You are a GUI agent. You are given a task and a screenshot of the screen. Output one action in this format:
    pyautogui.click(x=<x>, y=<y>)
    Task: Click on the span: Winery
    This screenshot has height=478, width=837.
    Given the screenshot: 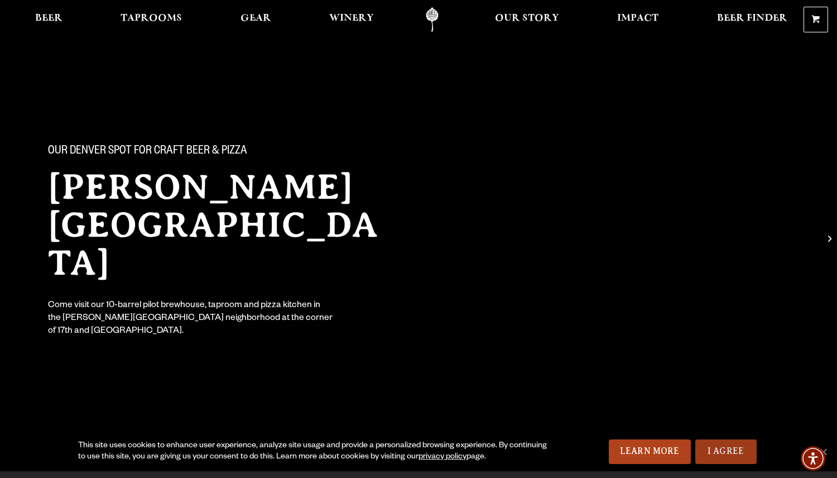 What is the action you would take?
    pyautogui.click(x=352, y=18)
    